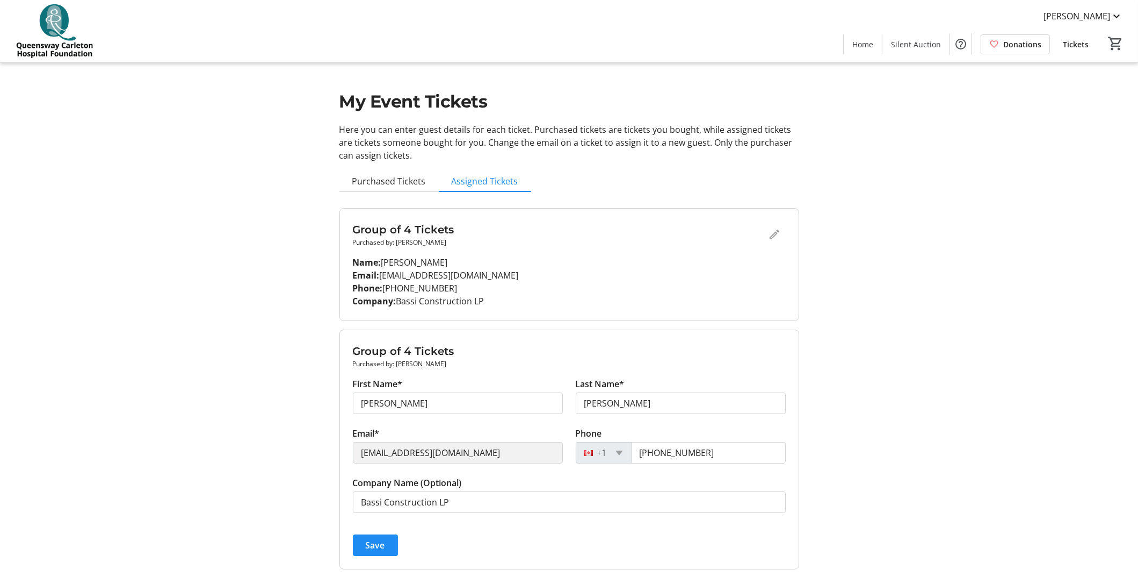 Image resolution: width=1138 pixels, height=577 pixels. Describe the element at coordinates (863, 44) in the screenshot. I see `span: Home` at that location.